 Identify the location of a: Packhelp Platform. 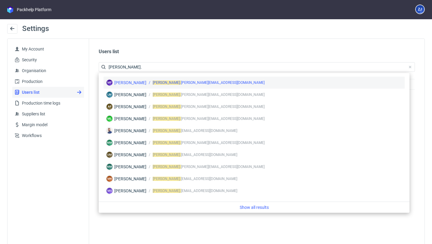
(29, 10).